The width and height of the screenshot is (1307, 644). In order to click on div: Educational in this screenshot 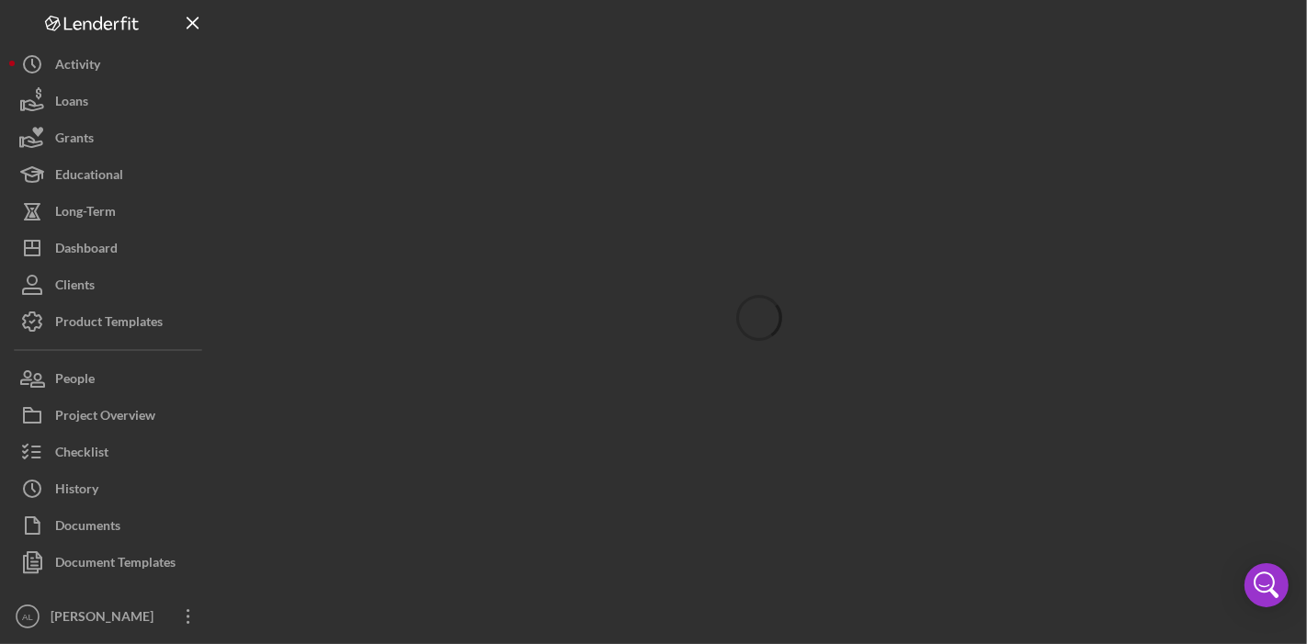, I will do `click(89, 176)`.